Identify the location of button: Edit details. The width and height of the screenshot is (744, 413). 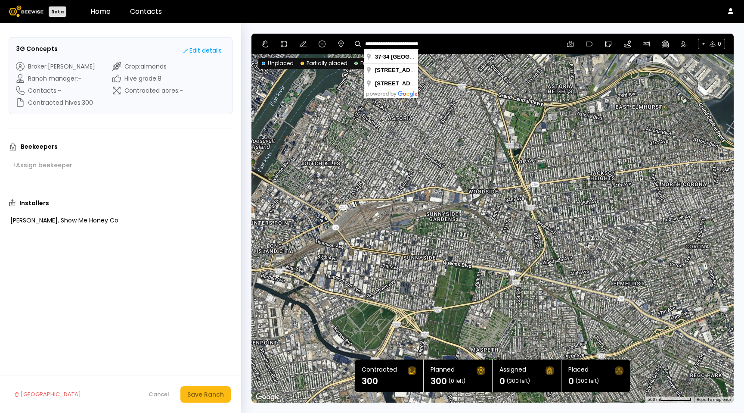
(202, 50).